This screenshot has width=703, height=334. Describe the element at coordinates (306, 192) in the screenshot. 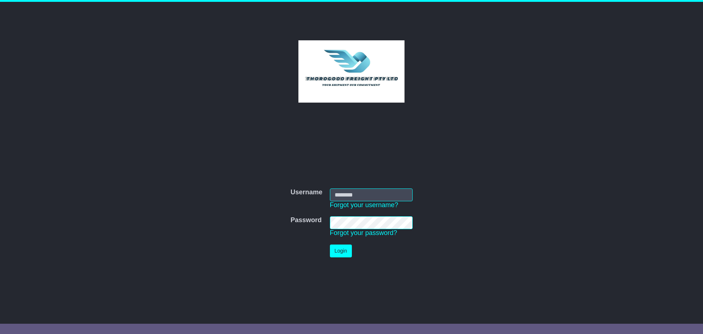

I see `label: Username` at that location.